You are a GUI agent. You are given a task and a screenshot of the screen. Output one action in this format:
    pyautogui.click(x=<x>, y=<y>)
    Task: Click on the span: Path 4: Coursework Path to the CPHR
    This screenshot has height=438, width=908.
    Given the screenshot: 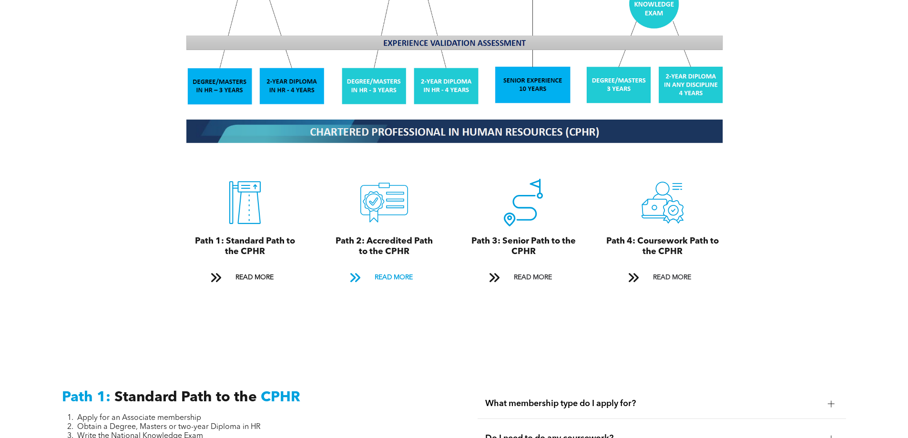 What is the action you would take?
    pyautogui.click(x=663, y=246)
    